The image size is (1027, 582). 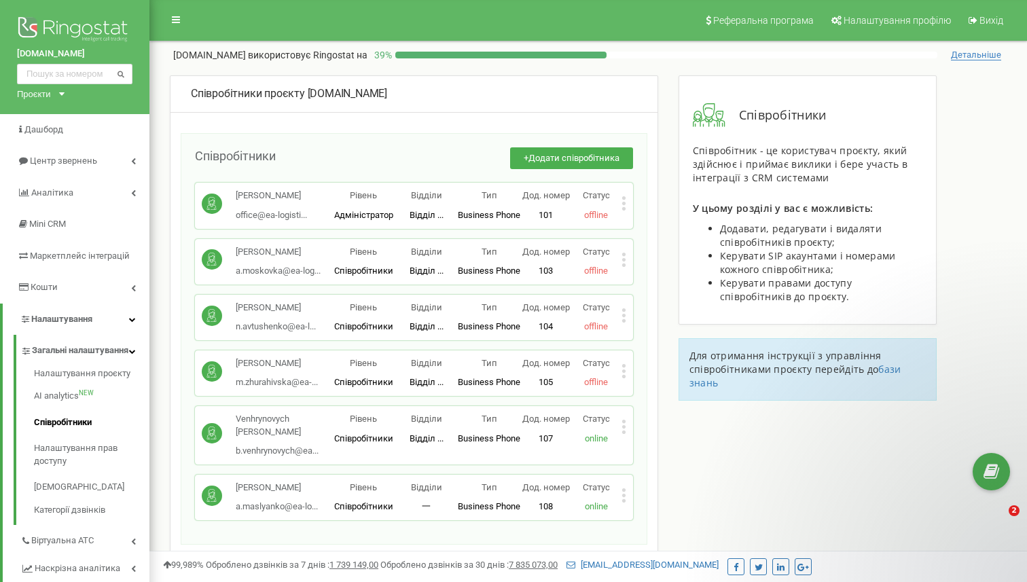 I want to click on span: використовує Ringostat на, so click(x=308, y=55).